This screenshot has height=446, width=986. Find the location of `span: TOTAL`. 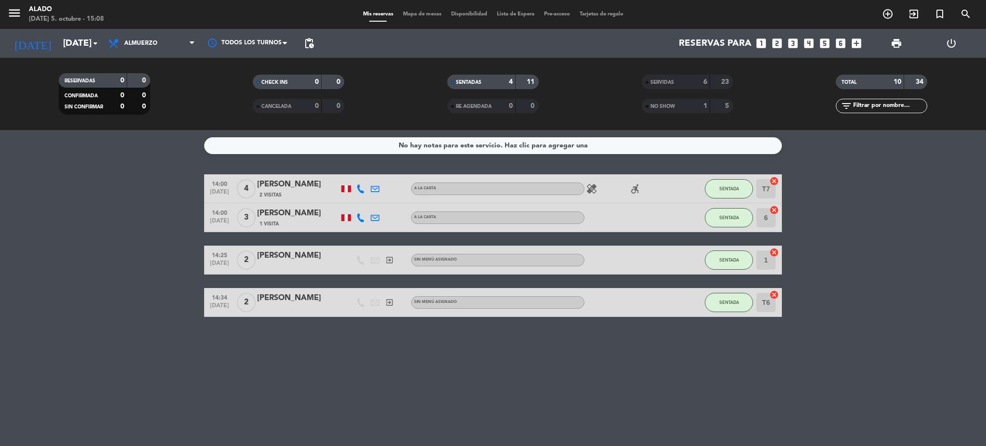

span: TOTAL is located at coordinates (849, 82).